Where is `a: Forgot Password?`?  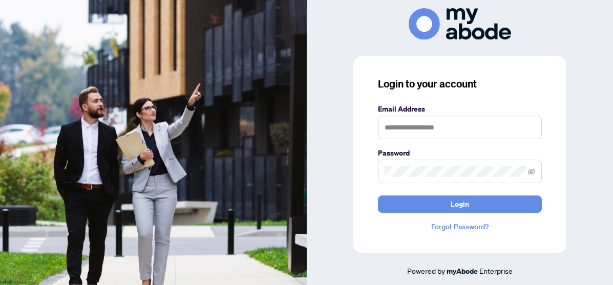 a: Forgot Password? is located at coordinates (460, 227).